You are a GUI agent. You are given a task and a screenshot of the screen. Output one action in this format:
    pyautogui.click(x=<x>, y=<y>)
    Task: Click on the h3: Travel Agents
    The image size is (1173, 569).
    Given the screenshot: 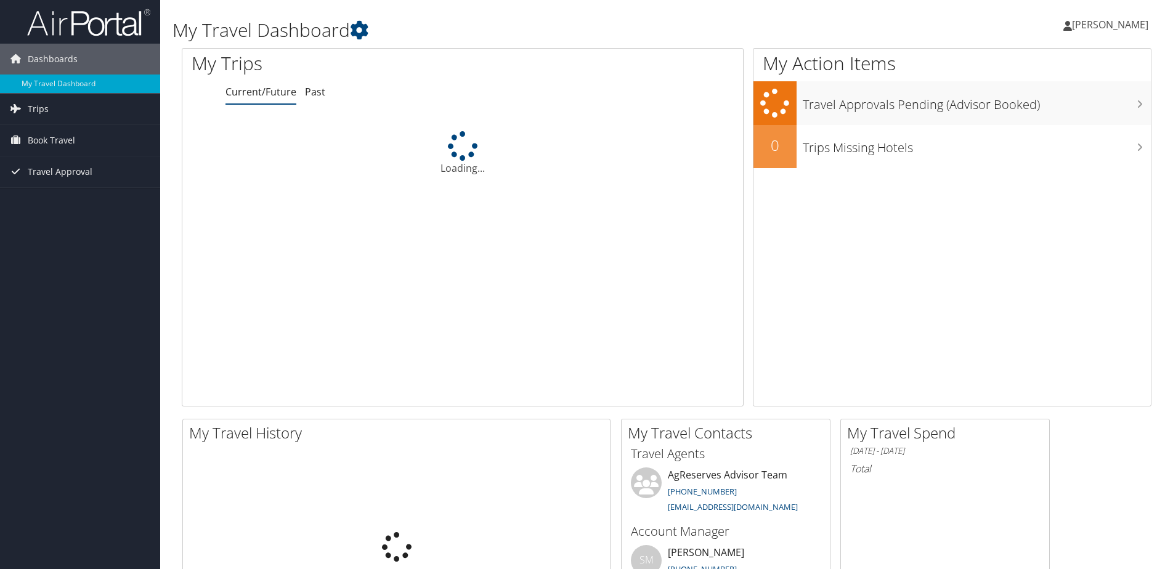 What is the action you would take?
    pyautogui.click(x=725, y=454)
    